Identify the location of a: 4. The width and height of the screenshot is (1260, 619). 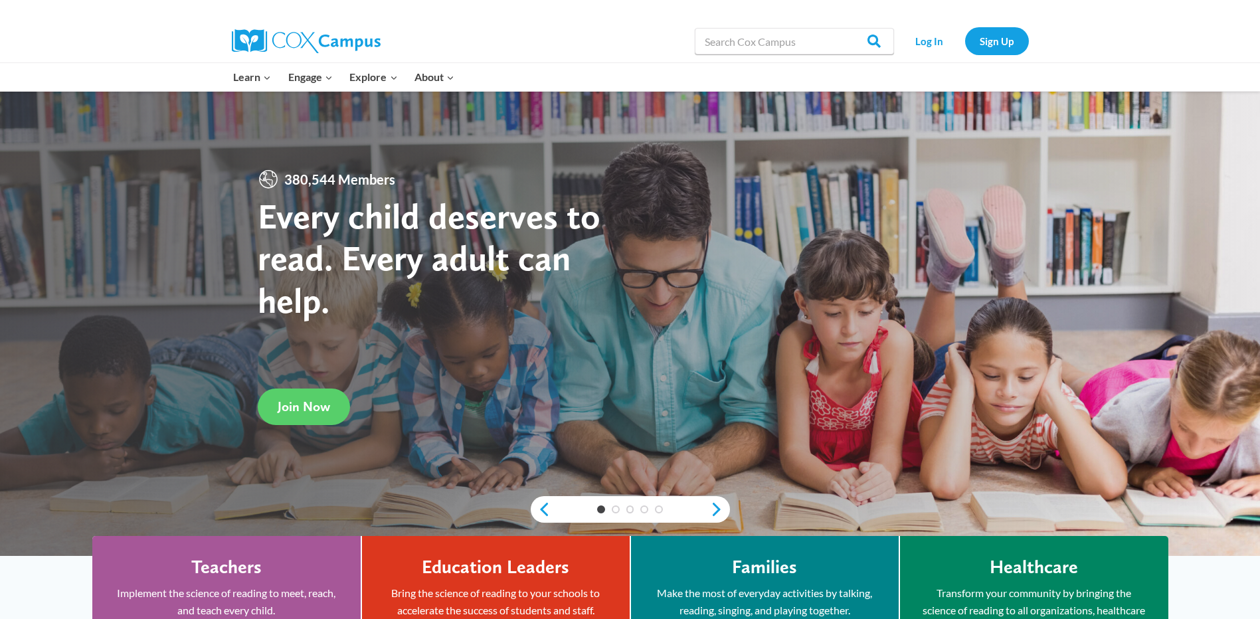
(644, 509).